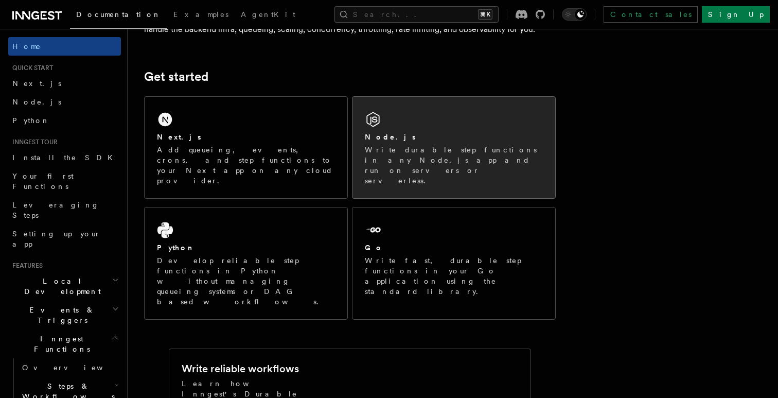 The width and height of the screenshot is (778, 398). I want to click on span: Leveraging Steps, so click(56, 210).